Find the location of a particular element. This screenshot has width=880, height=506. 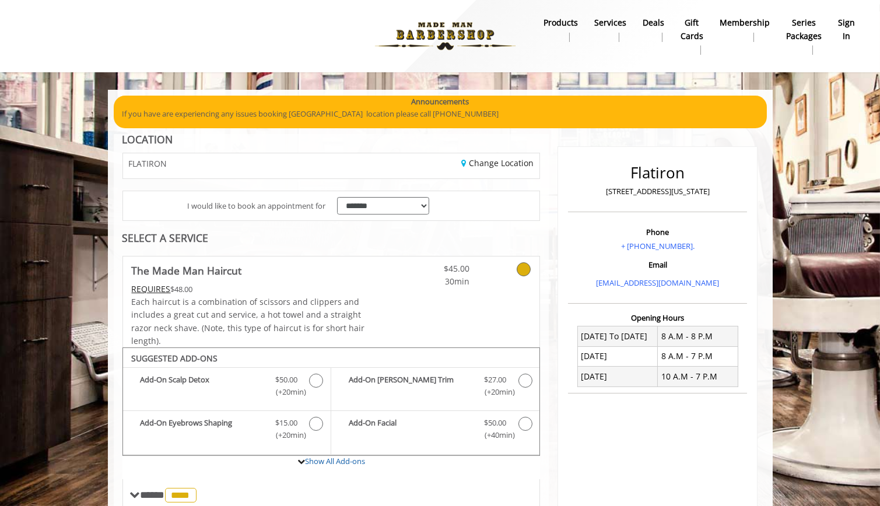

a: MembershipMembership is located at coordinates (744, 30).